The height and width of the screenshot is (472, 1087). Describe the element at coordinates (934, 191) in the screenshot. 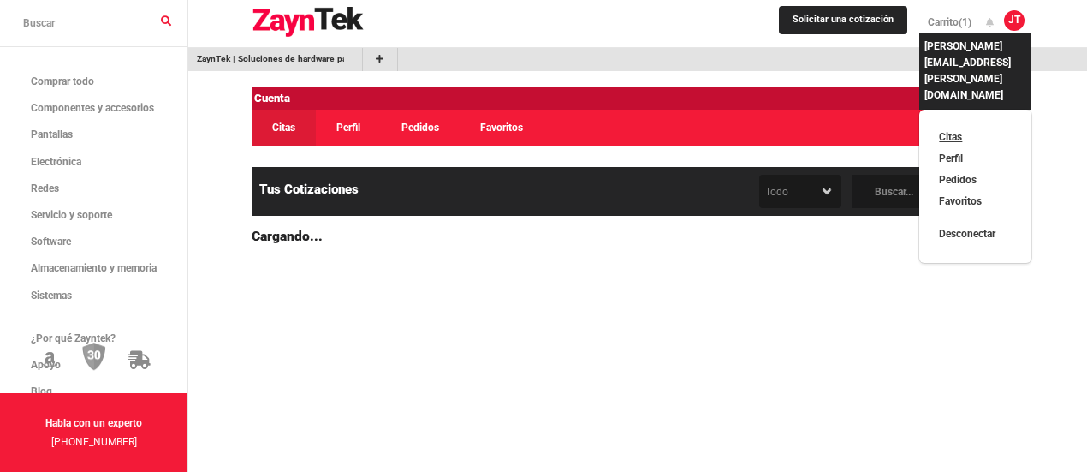

I see `input: Buscar...` at that location.